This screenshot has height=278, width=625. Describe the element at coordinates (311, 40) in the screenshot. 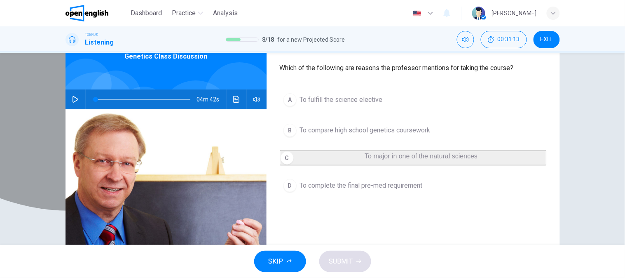

I see `span: for a new Projected Score` at that location.